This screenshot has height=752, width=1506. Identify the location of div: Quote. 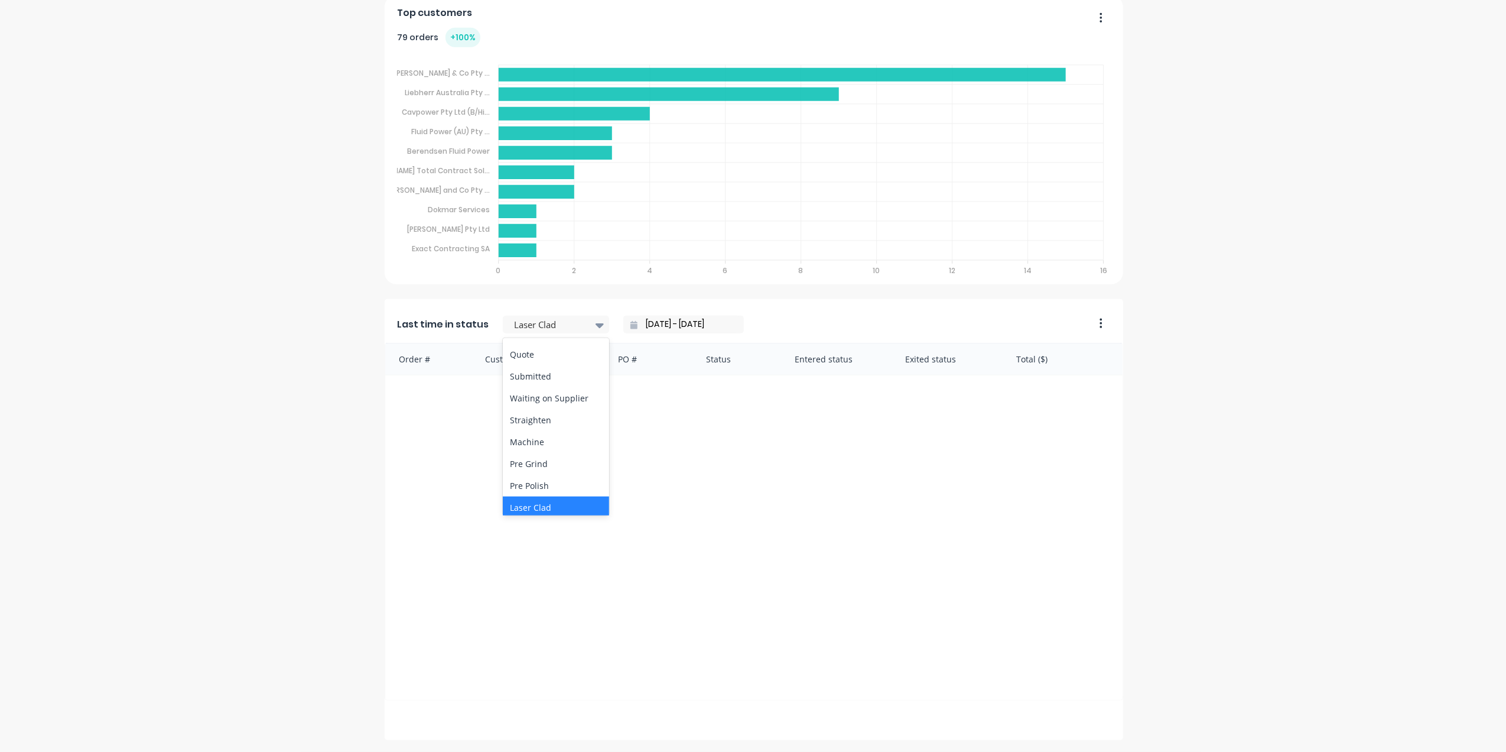
(556, 354).